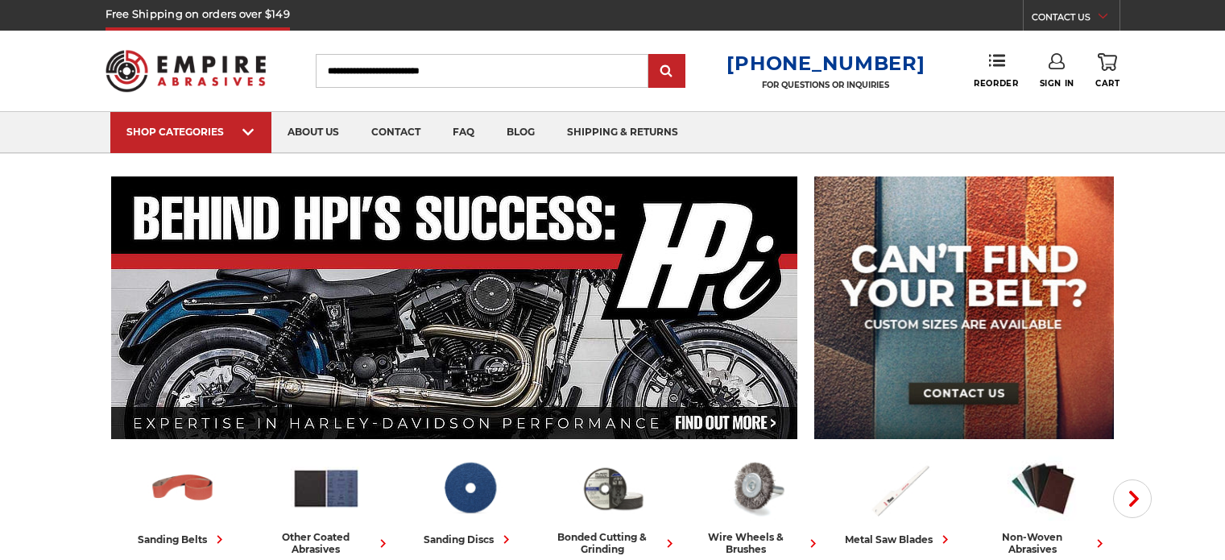 This screenshot has height=560, width=1225. I want to click on a: contact, so click(396, 132).